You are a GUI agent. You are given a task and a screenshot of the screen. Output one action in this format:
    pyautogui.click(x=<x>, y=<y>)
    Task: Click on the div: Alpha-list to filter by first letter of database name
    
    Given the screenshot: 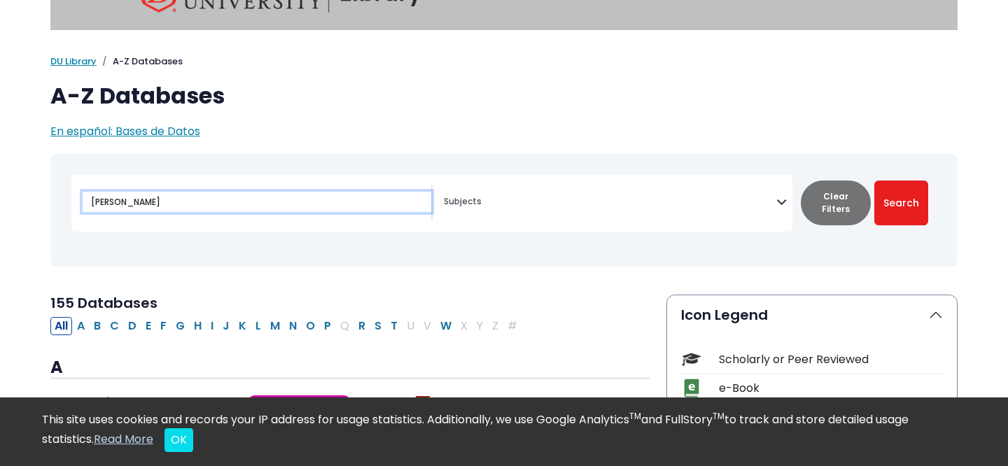 What is the action you would take?
    pyautogui.click(x=286, y=325)
    